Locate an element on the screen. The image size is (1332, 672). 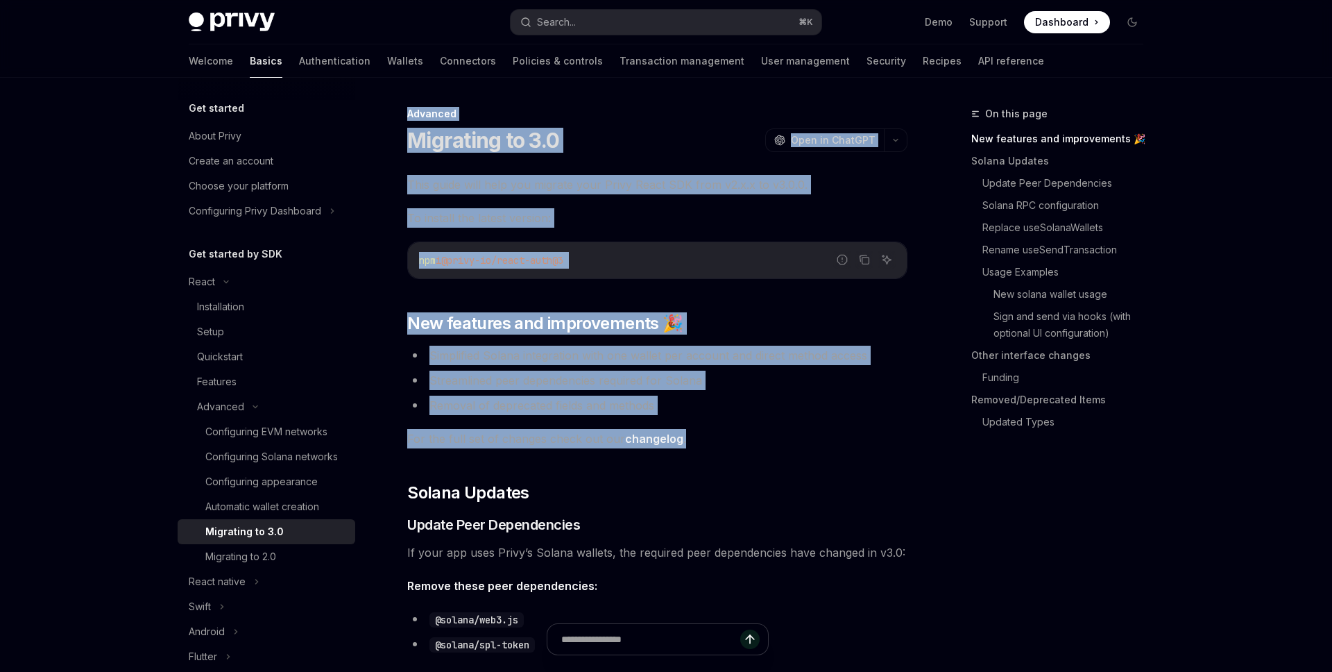
div: Setup is located at coordinates (210, 332).